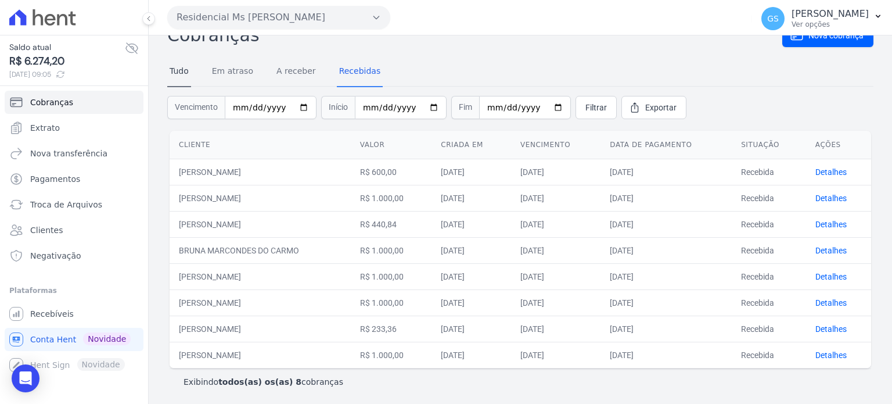 The image size is (892, 404). I want to click on a: A receber, so click(296, 72).